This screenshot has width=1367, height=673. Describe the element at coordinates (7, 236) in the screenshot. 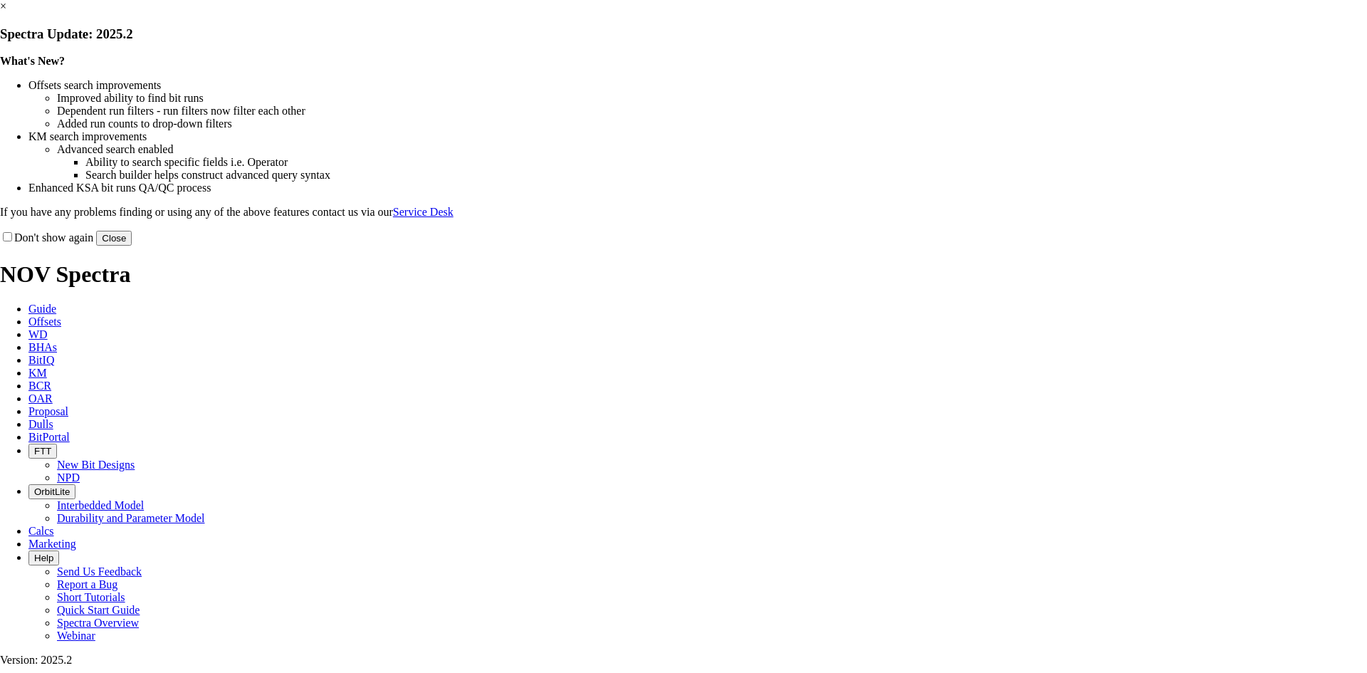

I see `input: Don't show again` at that location.